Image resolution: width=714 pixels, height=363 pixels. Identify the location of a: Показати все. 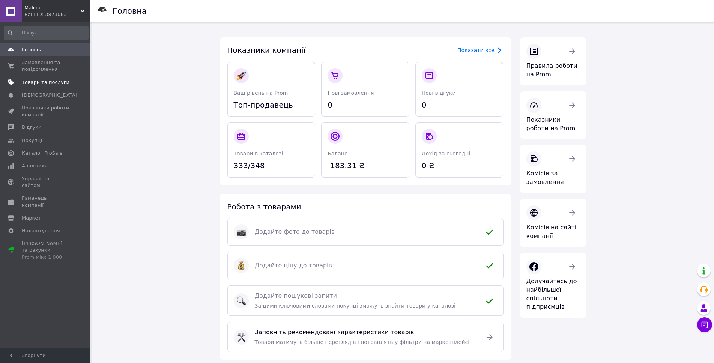
(480, 50).